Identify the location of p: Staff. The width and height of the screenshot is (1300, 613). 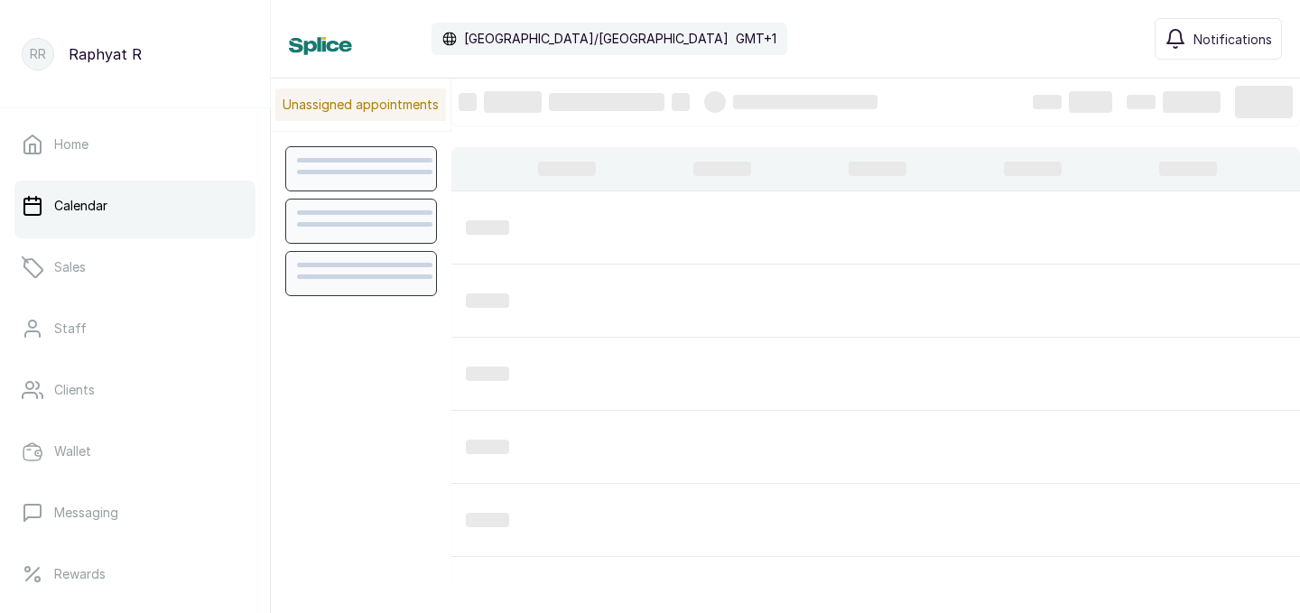
(70, 329).